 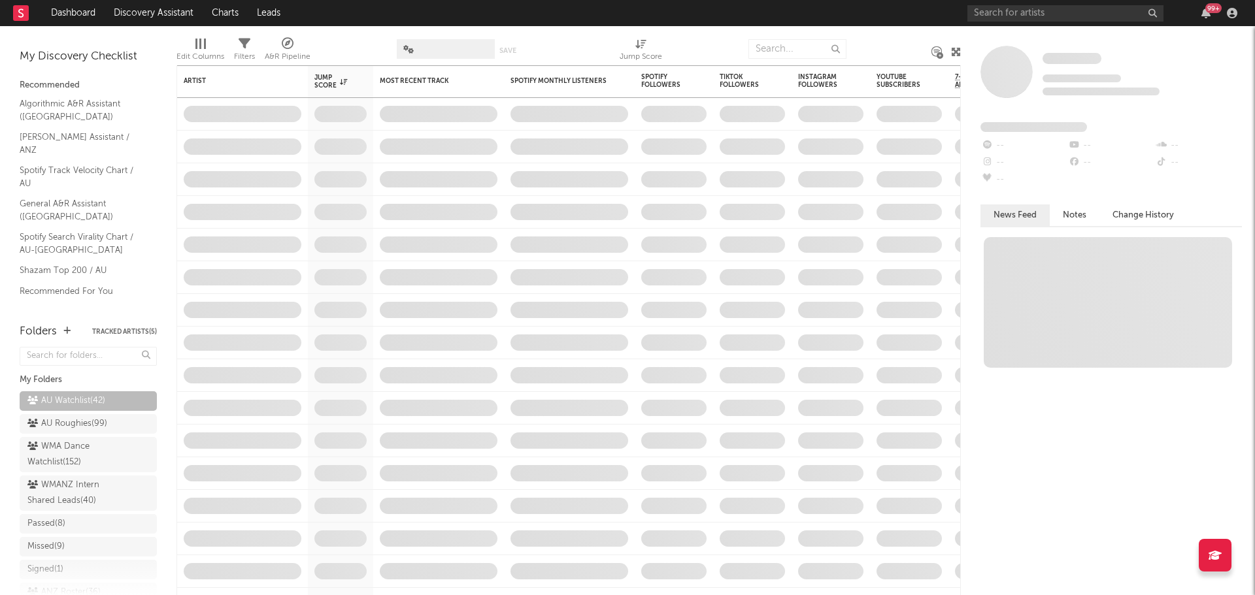 What do you see at coordinates (88, 424) in the screenshot?
I see `a: AU Roughies(99)` at bounding box center [88, 424].